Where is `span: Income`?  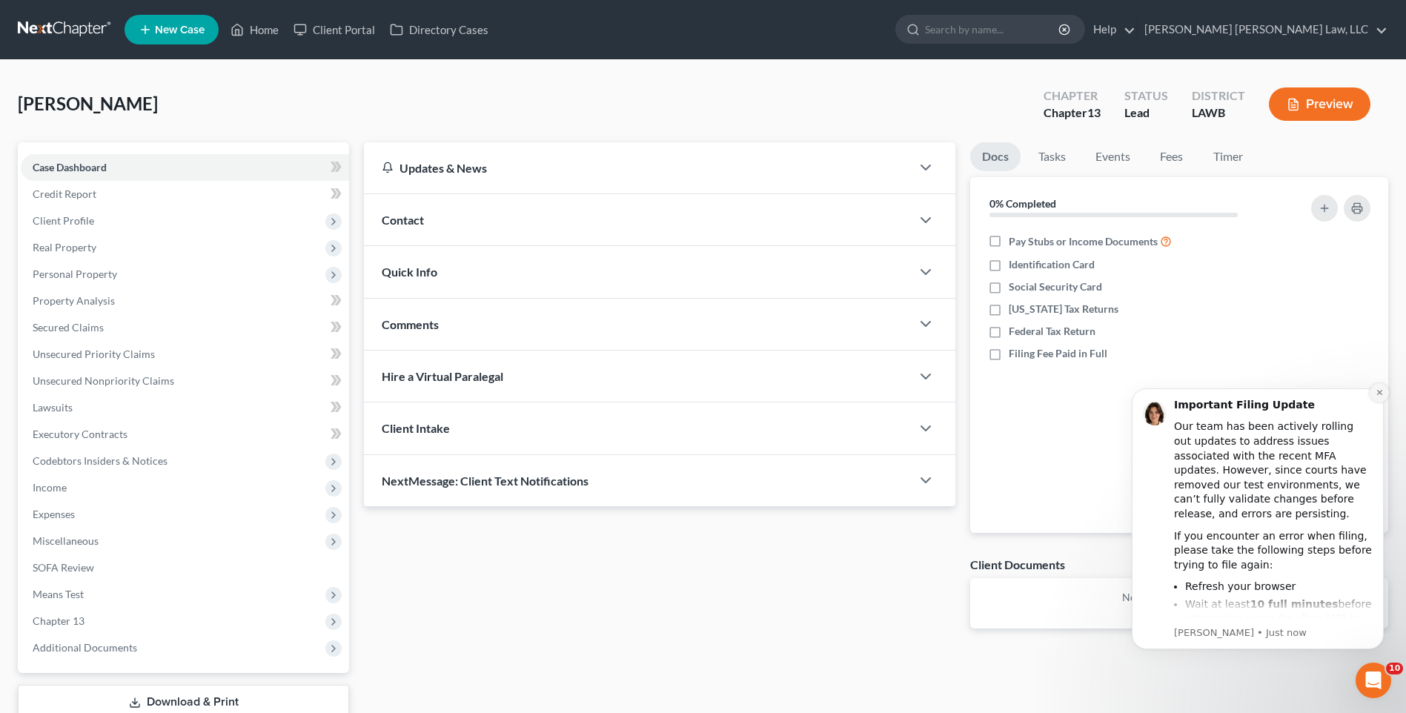
span: Income is located at coordinates (50, 487).